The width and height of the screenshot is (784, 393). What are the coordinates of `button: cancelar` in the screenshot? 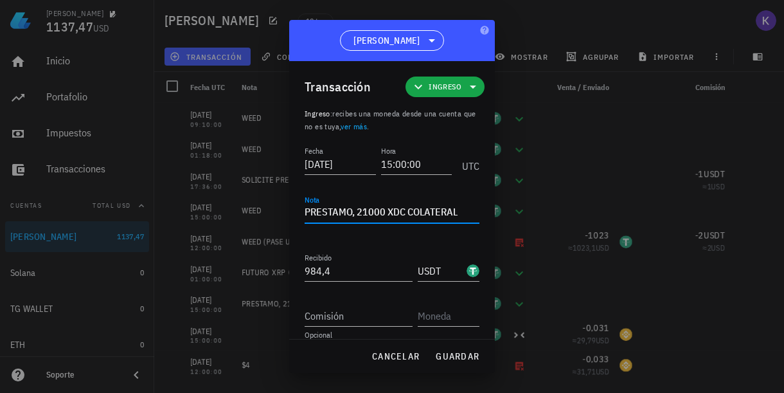 It's located at (395, 356).